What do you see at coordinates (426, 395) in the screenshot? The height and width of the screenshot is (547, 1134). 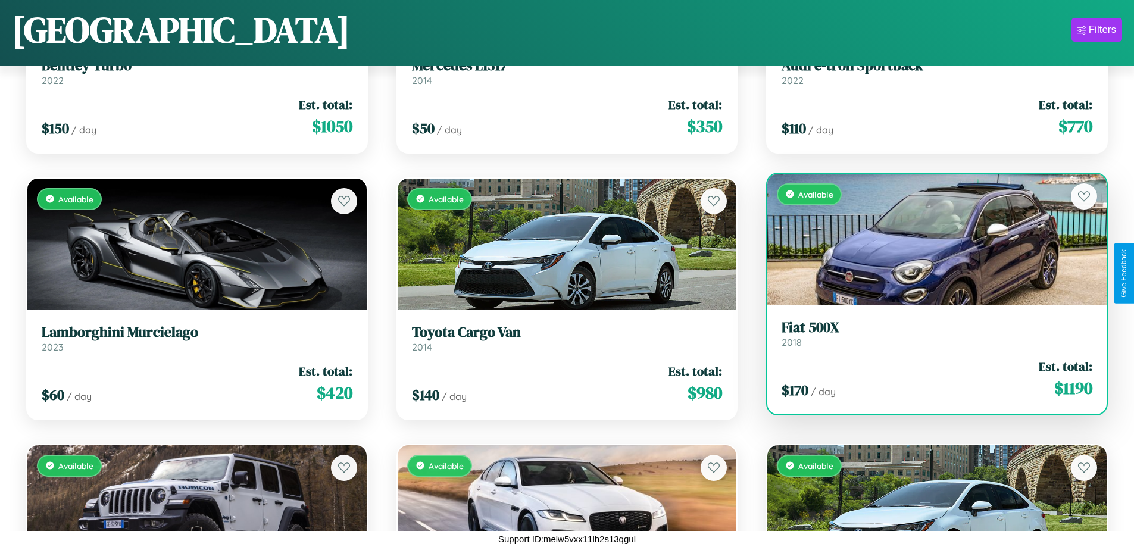 I see `span: $ 140` at bounding box center [426, 395].